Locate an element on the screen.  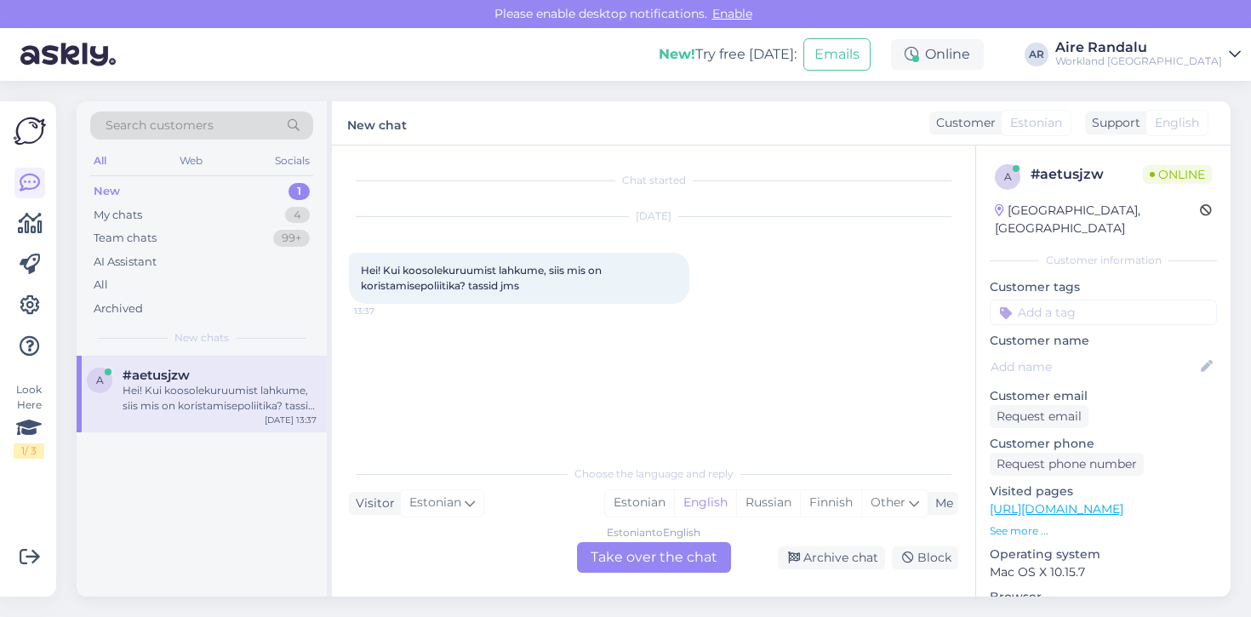
div: 1 is located at coordinates (299, 191).